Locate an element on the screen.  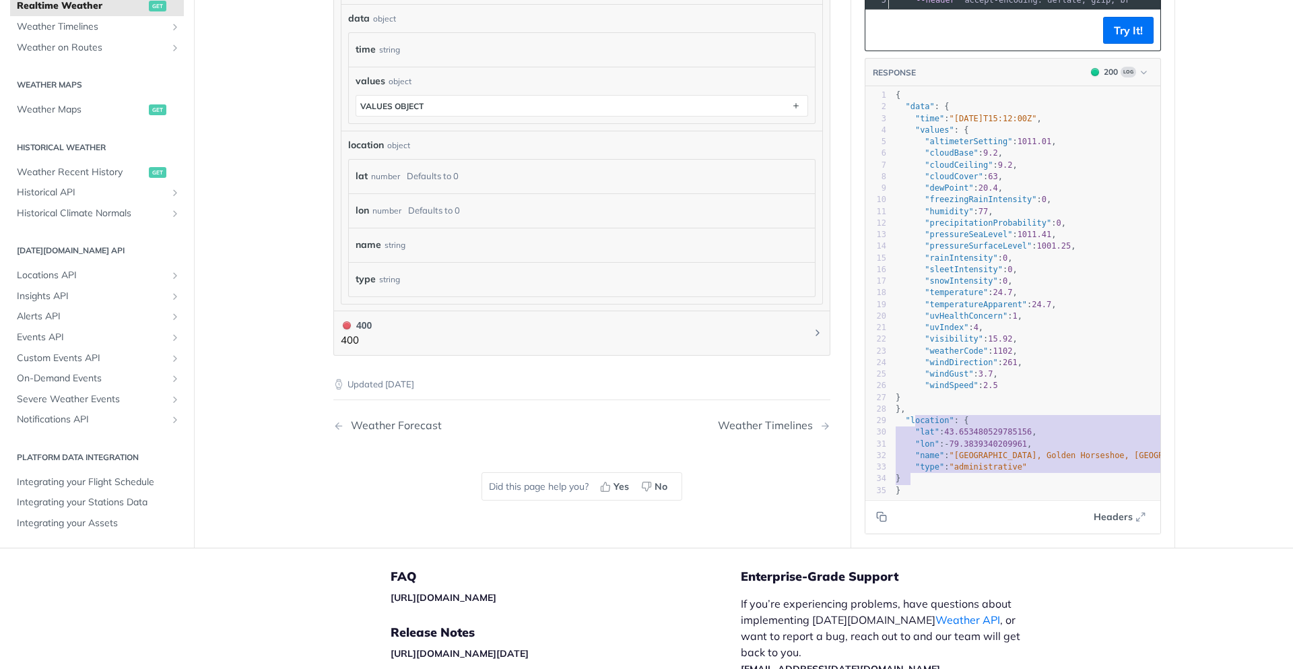
span: "windSpeed" is located at coordinates (951, 386).